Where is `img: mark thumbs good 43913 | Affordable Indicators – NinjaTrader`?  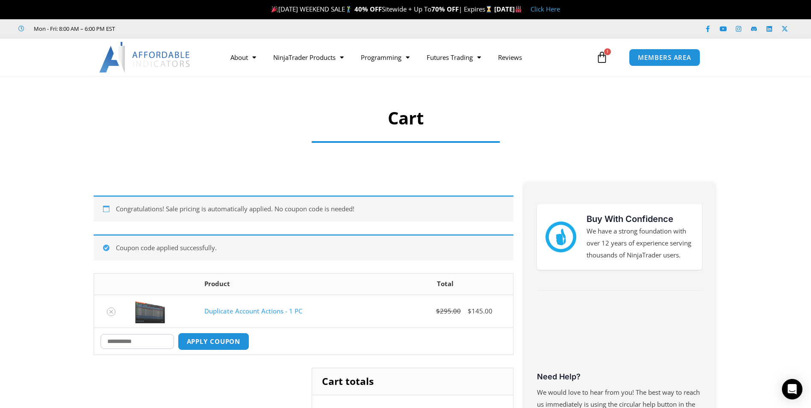 img: mark thumbs good 43913 | Affordable Indicators – NinjaTrader is located at coordinates (561, 237).